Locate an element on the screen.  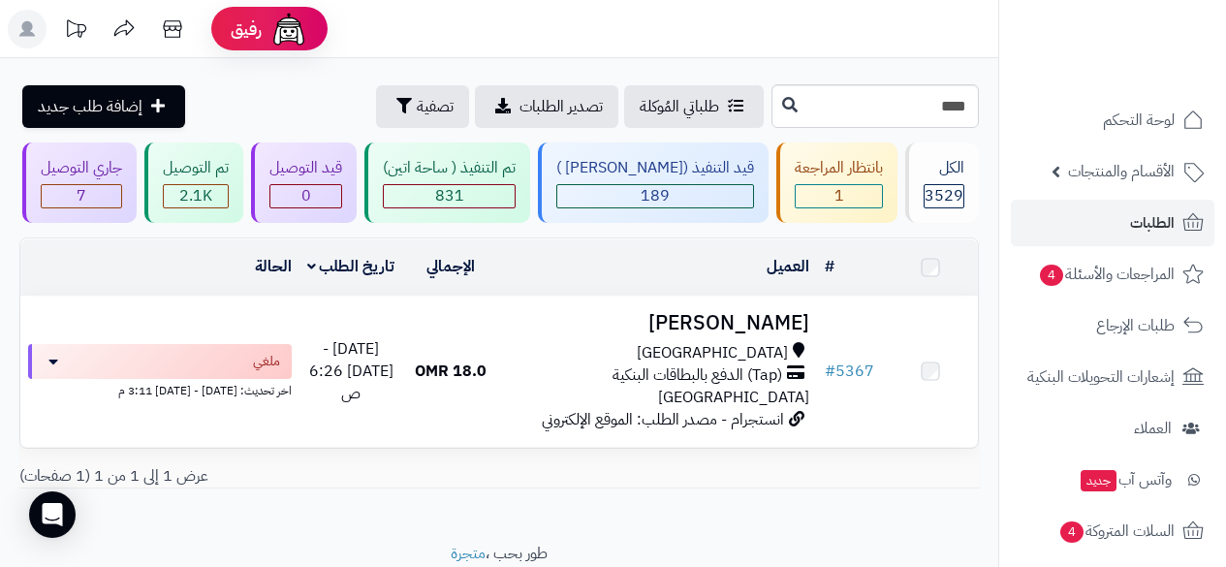
span: المراجعات والأسئلة is located at coordinates (1106, 274).